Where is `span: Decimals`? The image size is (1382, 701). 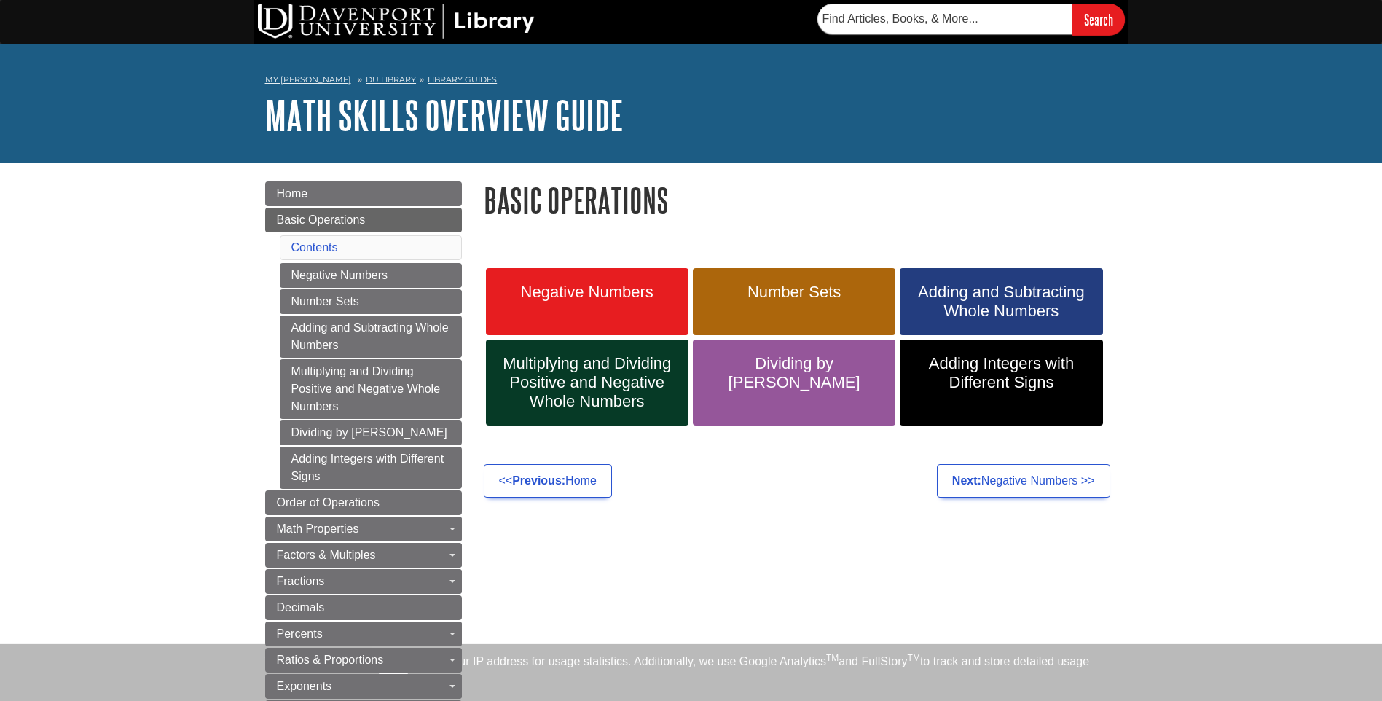
span: Decimals is located at coordinates (301, 607).